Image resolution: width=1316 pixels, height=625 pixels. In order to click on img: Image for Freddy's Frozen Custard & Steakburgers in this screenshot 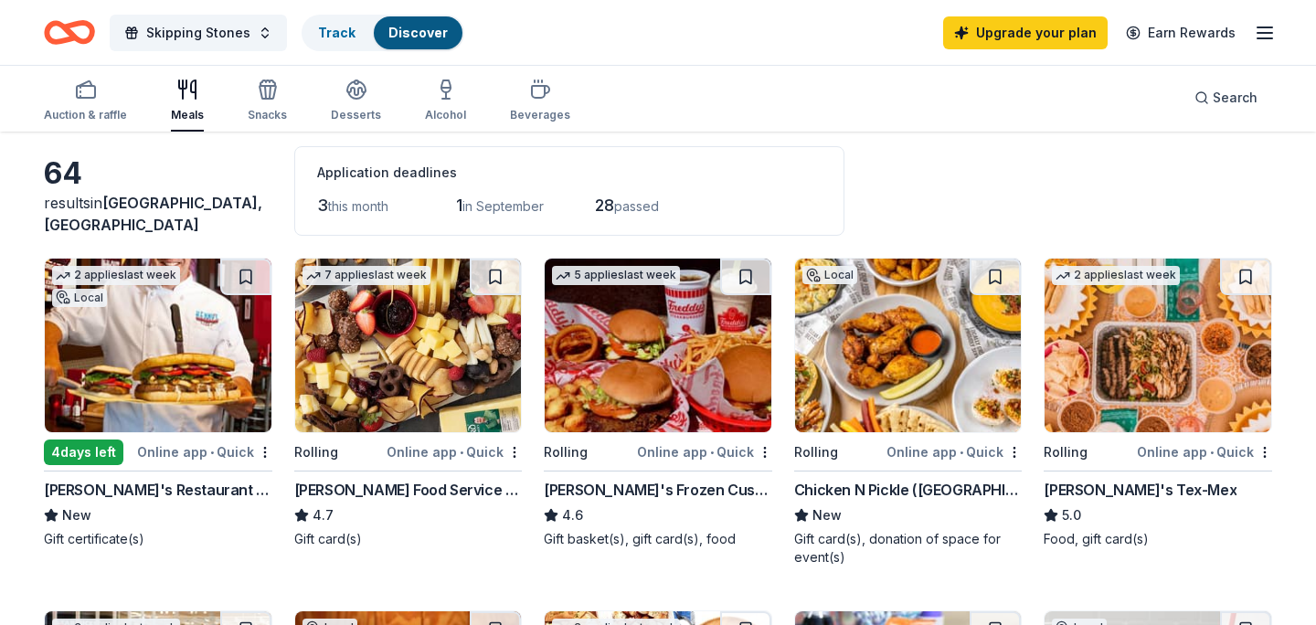, I will do `click(658, 345)`.